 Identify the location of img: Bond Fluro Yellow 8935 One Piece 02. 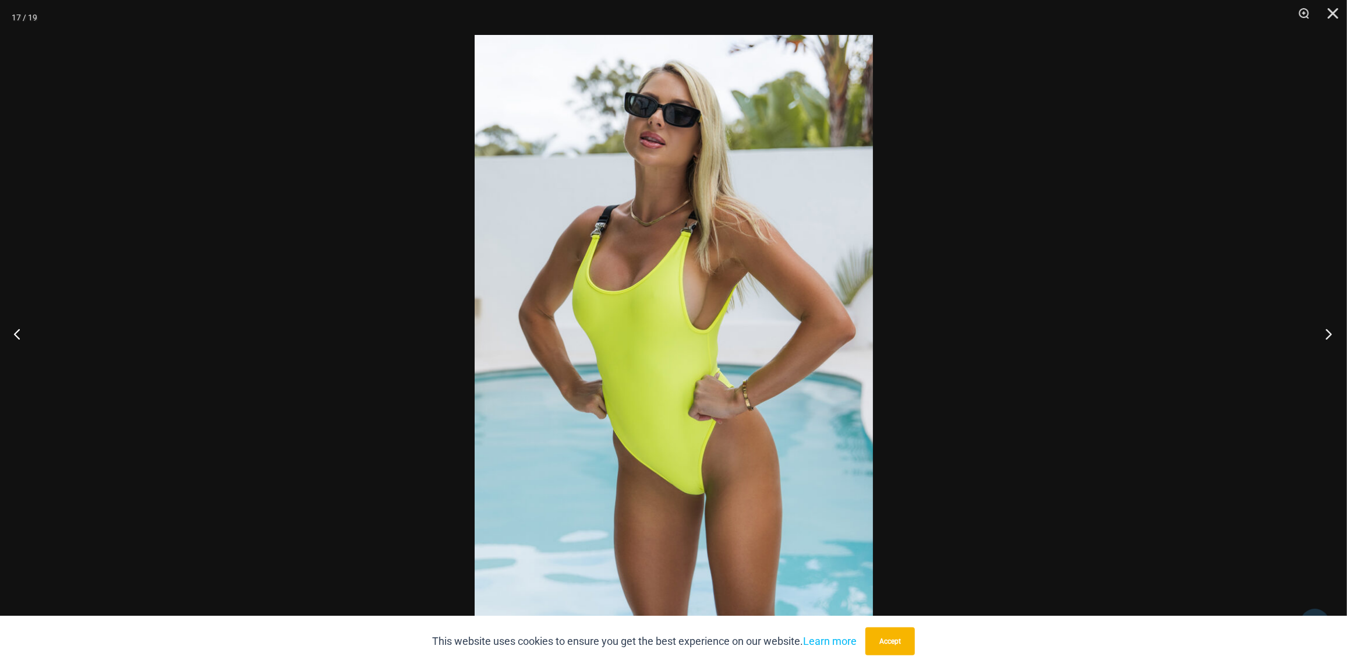
(674, 333).